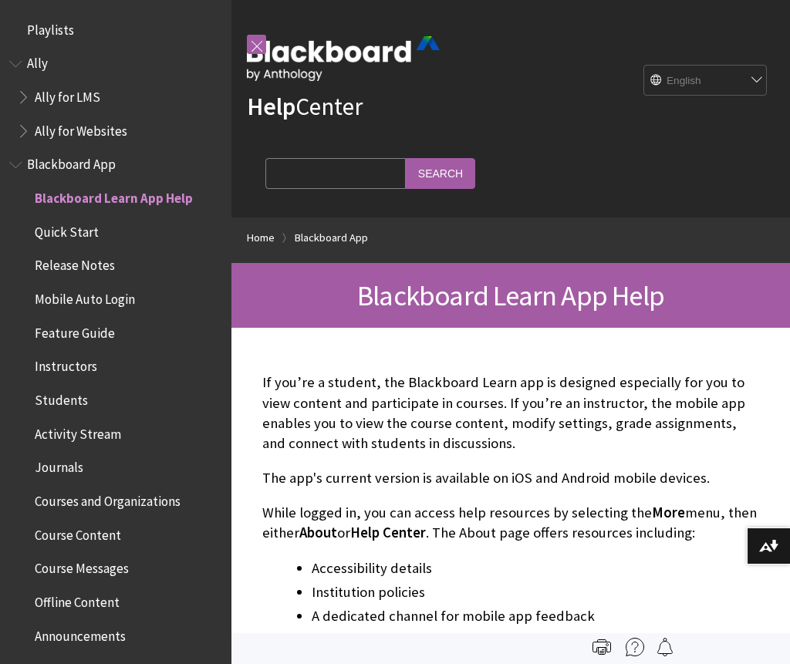  Describe the element at coordinates (602, 647) in the screenshot. I see `img: Print` at that location.